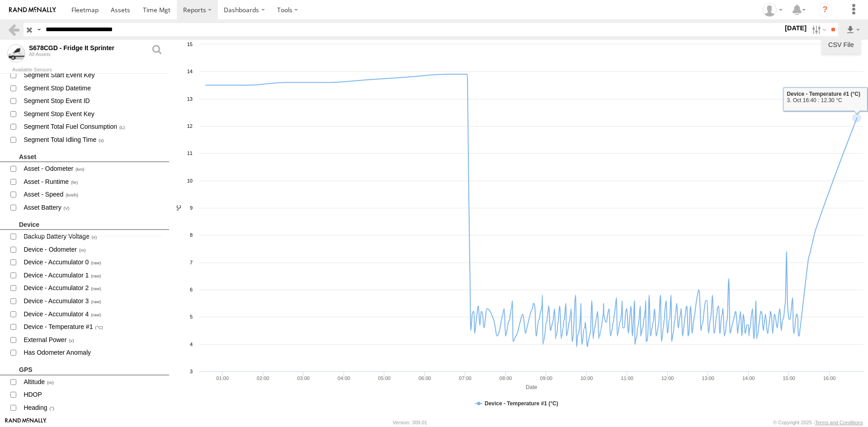 This screenshot has height=427, width=868. I want to click on span: Click to view sensor readings, so click(16, 53).